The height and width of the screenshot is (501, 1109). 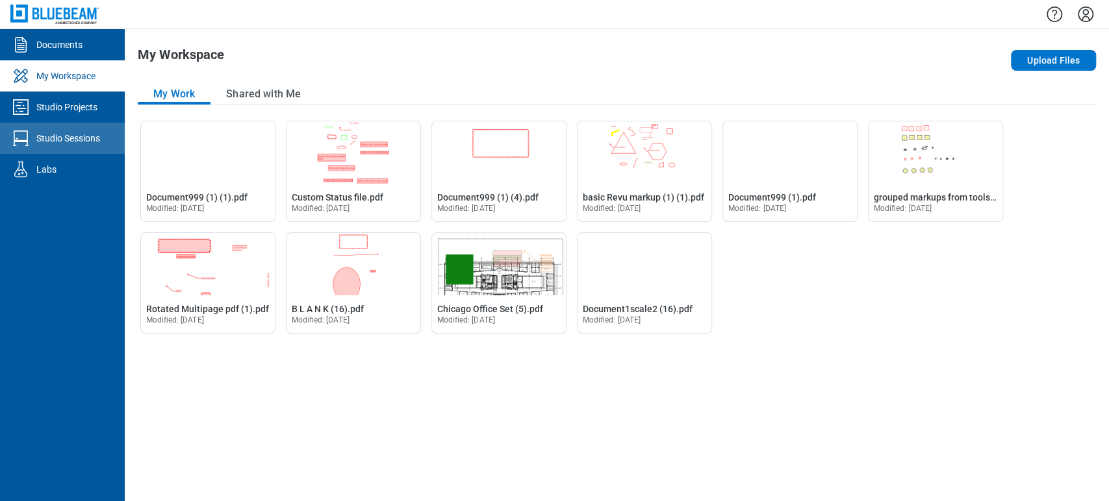 I want to click on svg: Studio Sessions, so click(x=21, y=138).